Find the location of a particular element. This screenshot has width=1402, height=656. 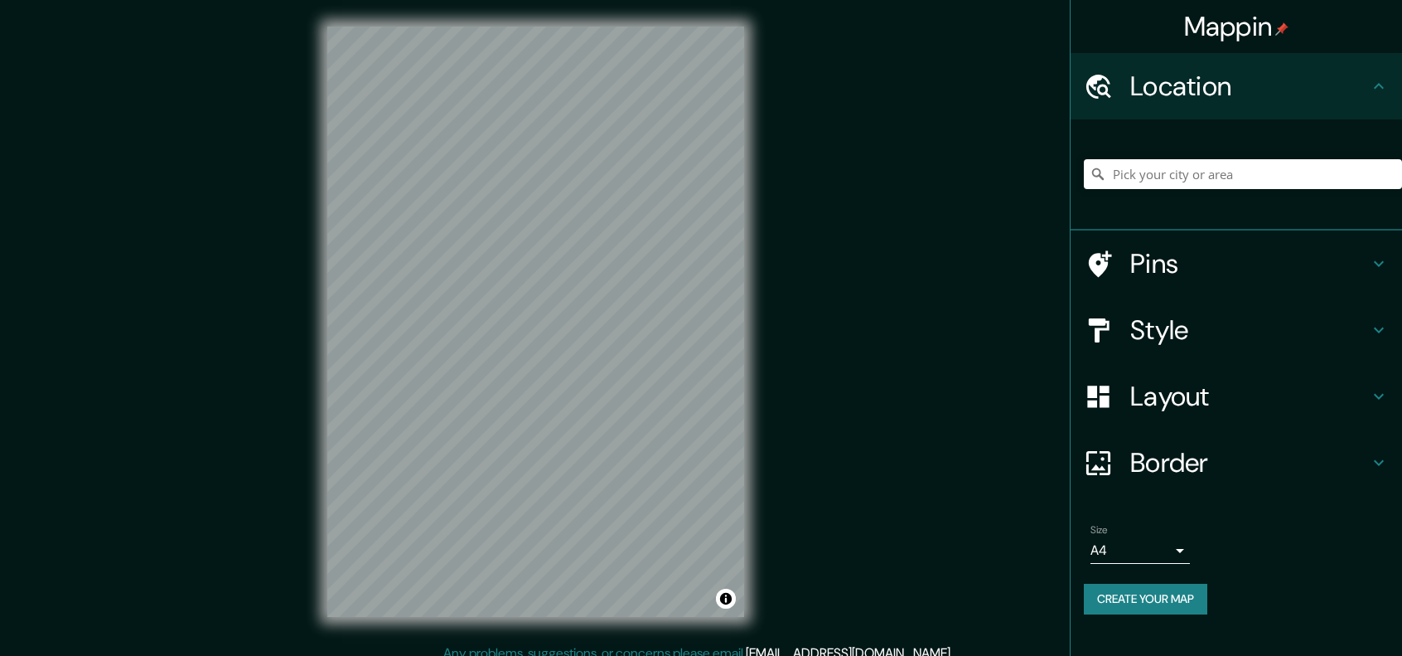

div: Border is located at coordinates (1237, 462).